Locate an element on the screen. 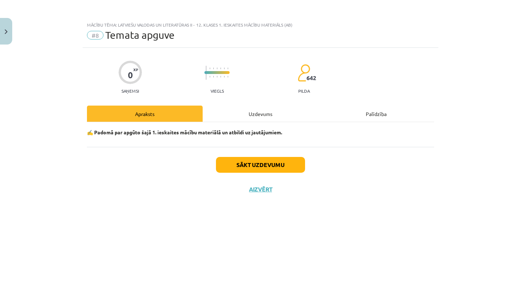 The height and width of the screenshot is (297, 521). div: Apraksts is located at coordinates (145, 114).